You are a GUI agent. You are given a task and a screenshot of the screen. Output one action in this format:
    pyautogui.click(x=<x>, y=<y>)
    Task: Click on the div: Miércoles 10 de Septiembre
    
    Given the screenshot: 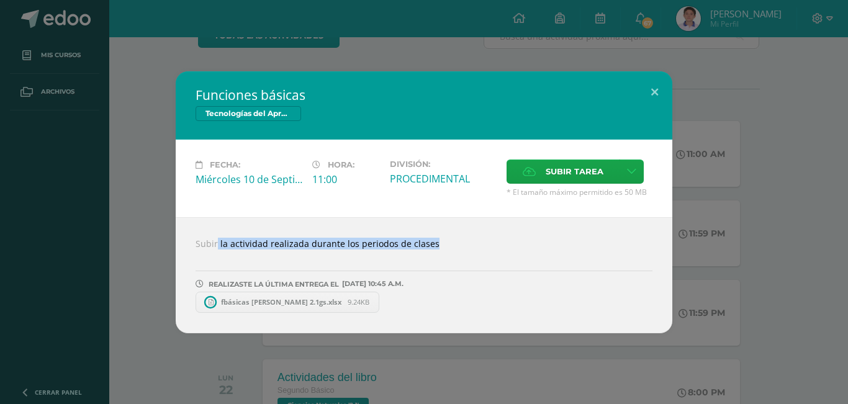 What is the action you would take?
    pyautogui.click(x=249, y=179)
    